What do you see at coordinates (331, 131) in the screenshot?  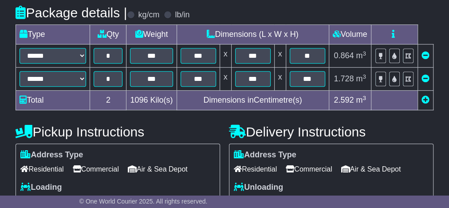 I see `h4: Delivery Instructions` at bounding box center [331, 131].